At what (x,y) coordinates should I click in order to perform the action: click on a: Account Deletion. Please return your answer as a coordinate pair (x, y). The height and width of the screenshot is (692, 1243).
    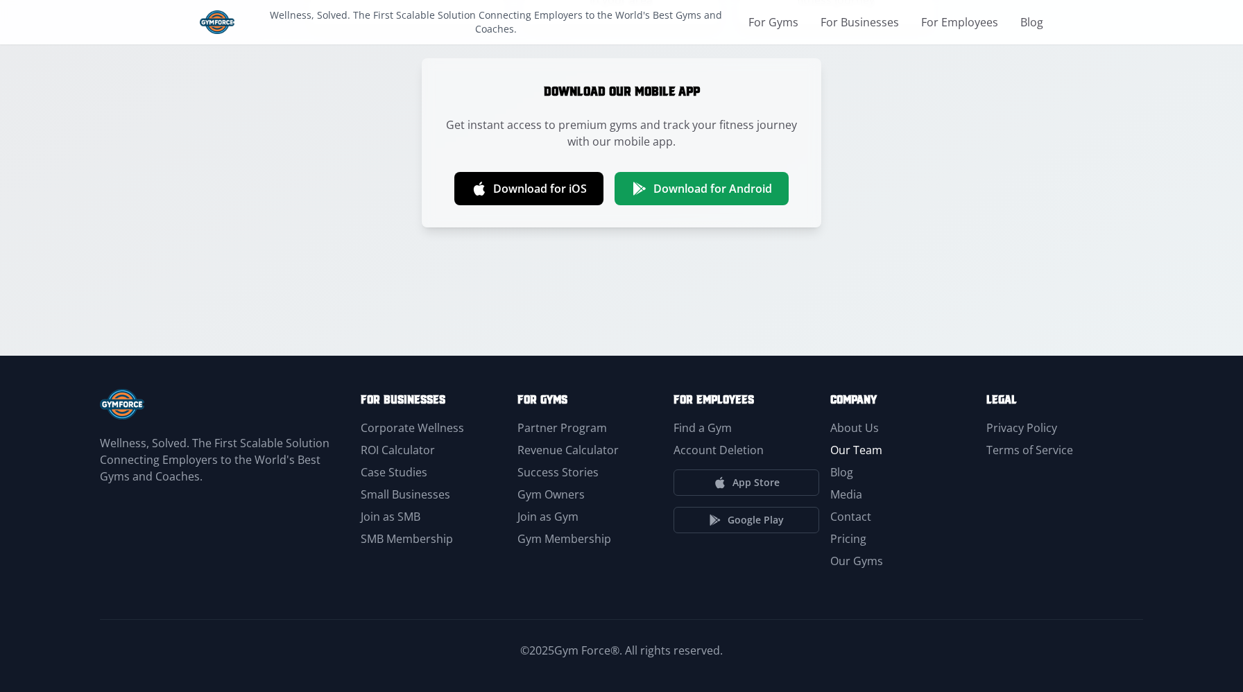
    Looking at the image, I should click on (719, 450).